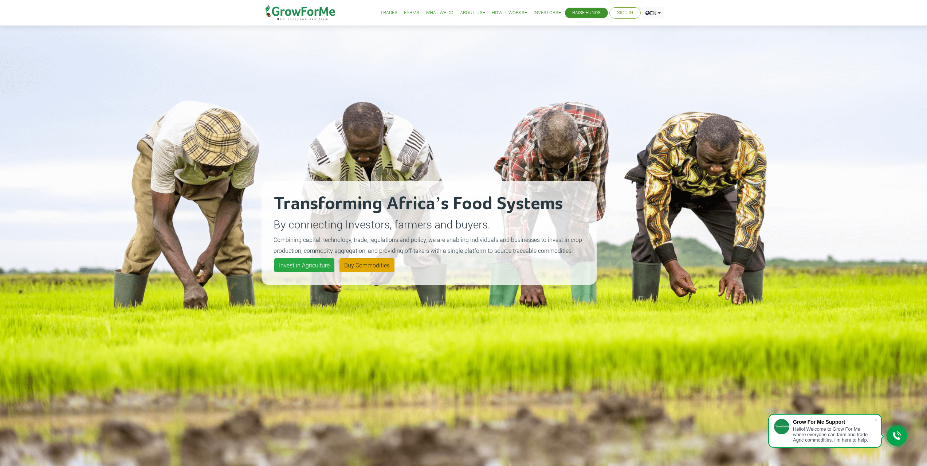 This screenshot has height=466, width=927. What do you see at coordinates (429, 204) in the screenshot?
I see `h2: Transforming Africa’s Food Systems` at bounding box center [429, 204].